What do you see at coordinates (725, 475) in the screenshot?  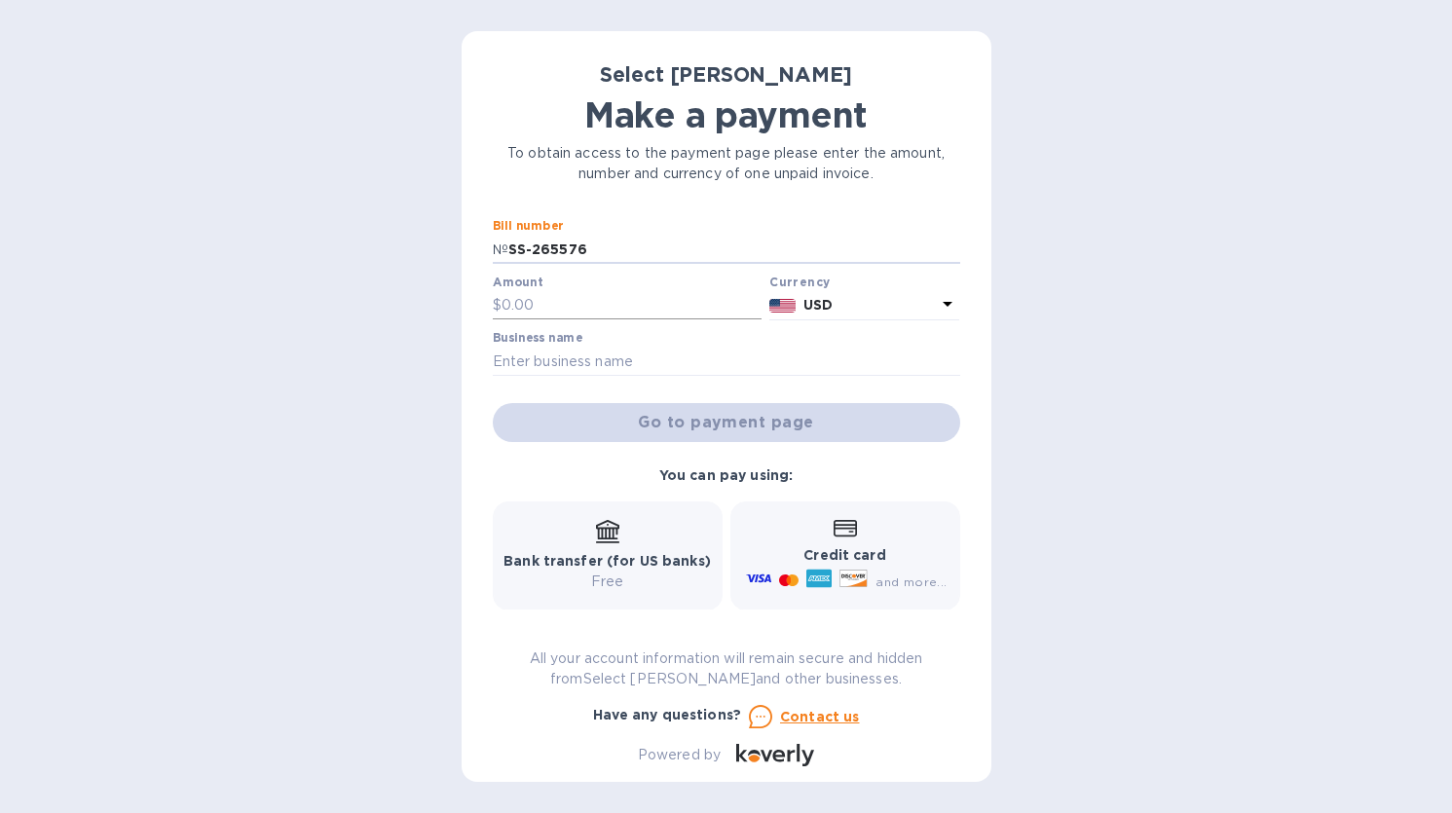 I see `b: You can pay using:` at bounding box center [725, 475].